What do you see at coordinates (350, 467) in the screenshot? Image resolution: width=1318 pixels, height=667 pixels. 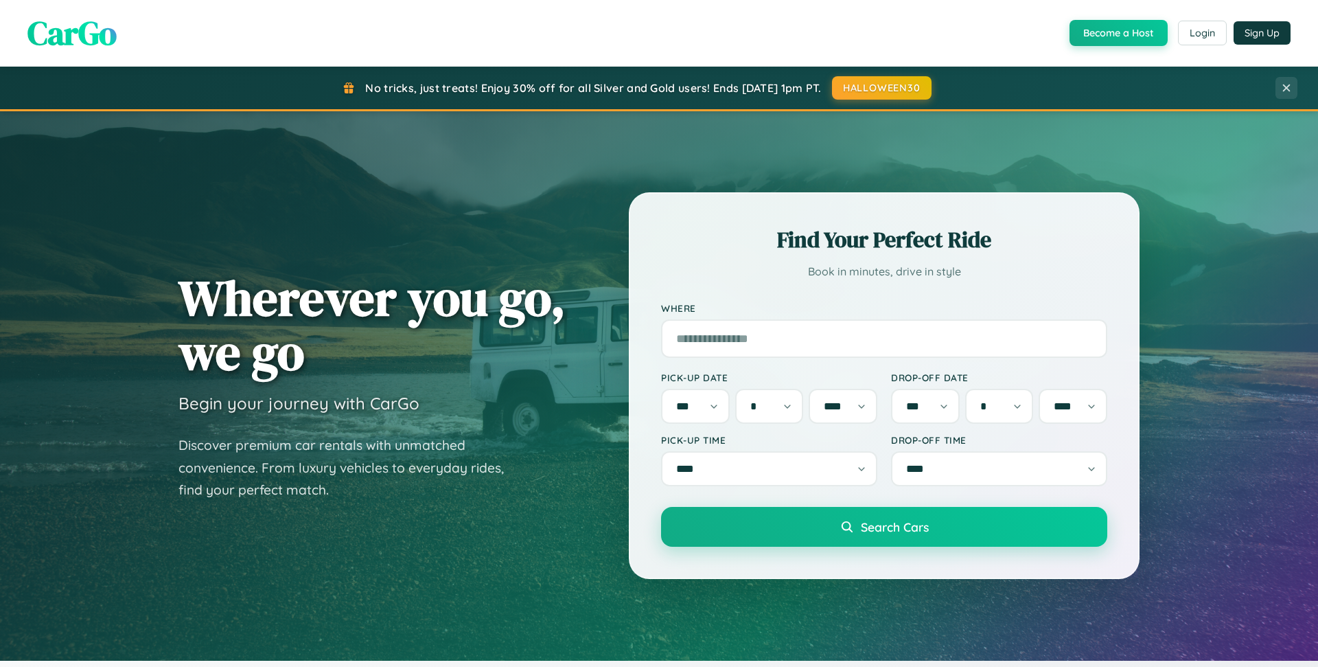 I see `p: Discover premium car rentals with unmatched convenience. From luxury vehicles to everyday rides, ...` at bounding box center [350, 467].